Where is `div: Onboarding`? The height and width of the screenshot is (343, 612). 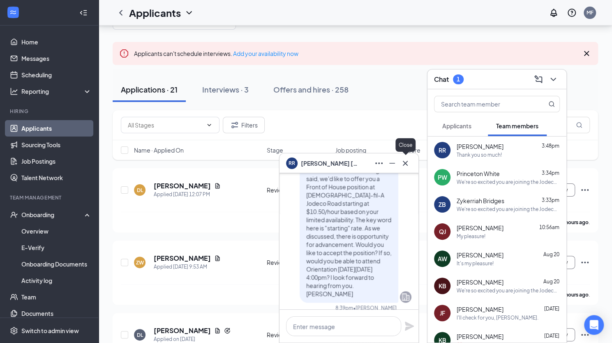 div: Onboarding is located at coordinates (53, 214).